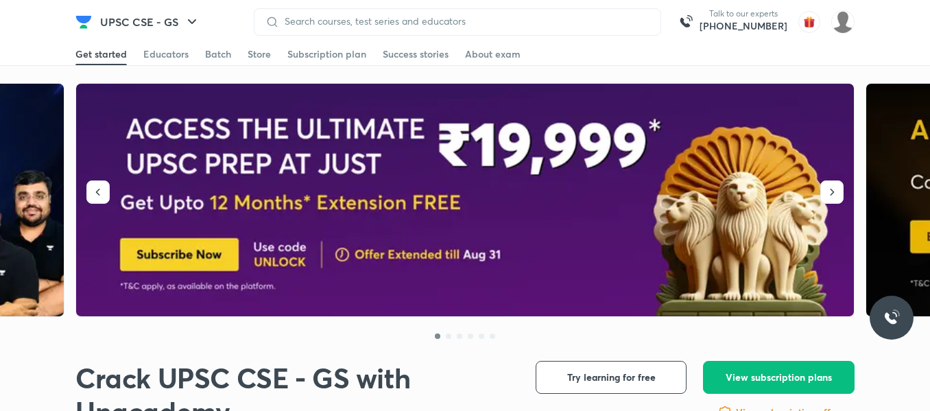  Describe the element at coordinates (166, 54) in the screenshot. I see `div: Educators` at that location.